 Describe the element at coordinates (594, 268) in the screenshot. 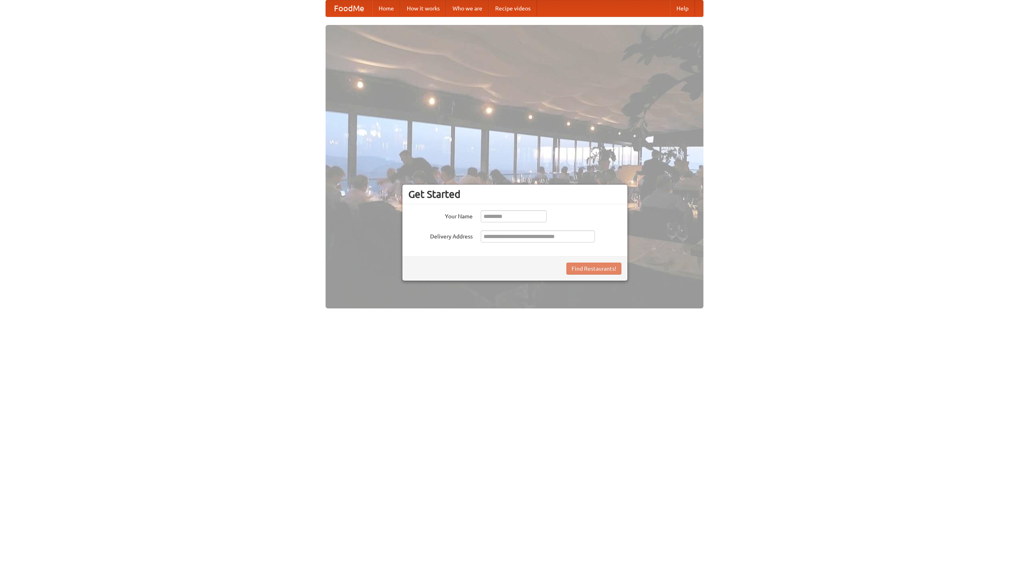

I see `button: Find Restaurants!` at that location.